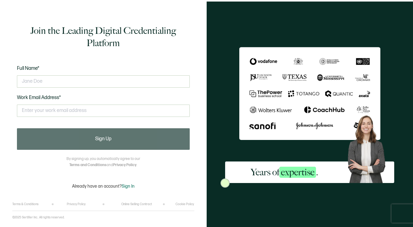 Image resolution: width=413 pixels, height=227 pixels. Describe the element at coordinates (103, 82) in the screenshot. I see `input: Jane Doe` at that location.